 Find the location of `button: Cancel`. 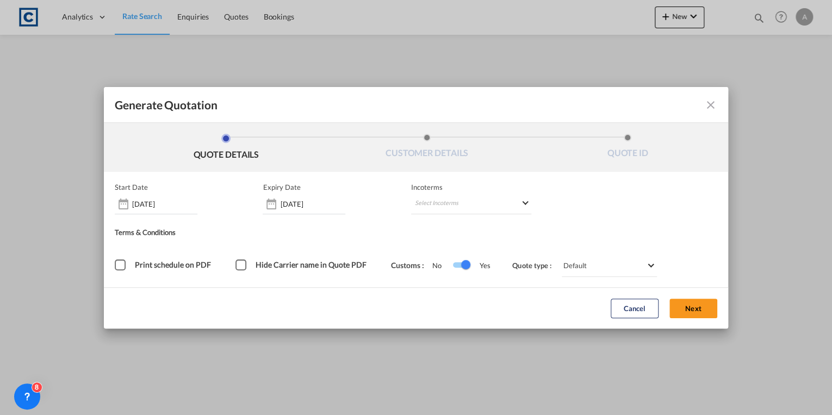

button: Cancel is located at coordinates (635, 308).